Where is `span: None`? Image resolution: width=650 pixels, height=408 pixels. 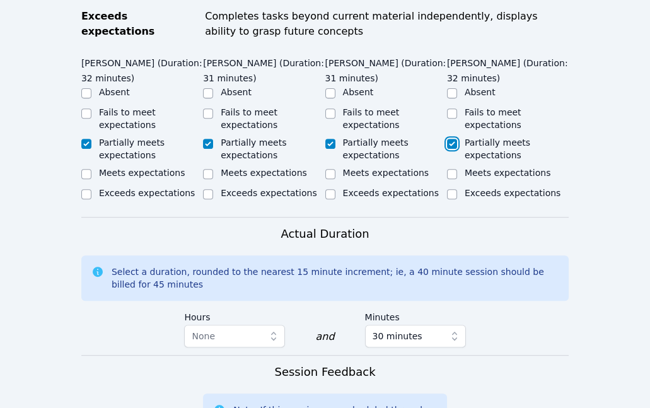 span: None is located at coordinates (203, 336).